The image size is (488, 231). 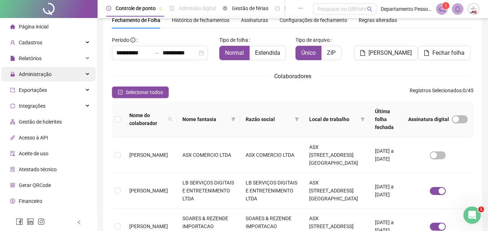 What do you see at coordinates (333, 119) in the screenshot?
I see `span: Local de trabalho` at bounding box center [333, 119].